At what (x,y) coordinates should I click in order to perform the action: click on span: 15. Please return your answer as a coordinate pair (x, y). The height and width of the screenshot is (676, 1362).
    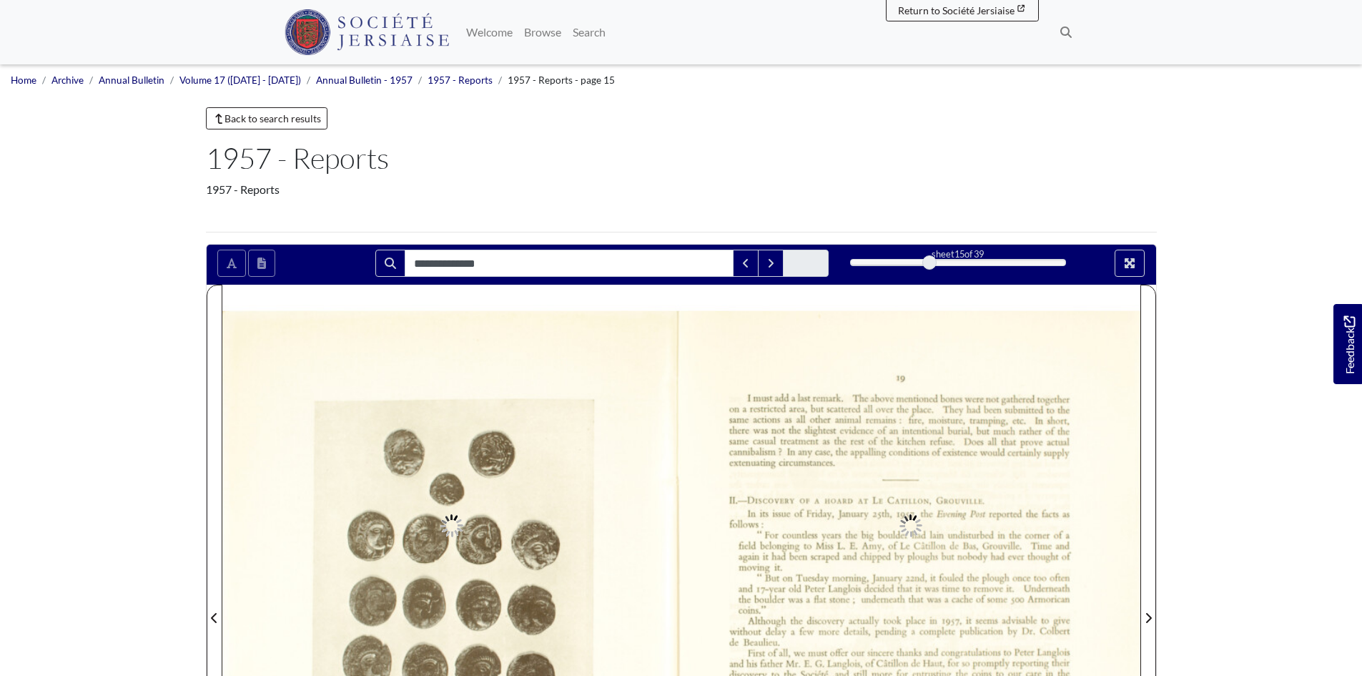
    Looking at the image, I should click on (959, 254).